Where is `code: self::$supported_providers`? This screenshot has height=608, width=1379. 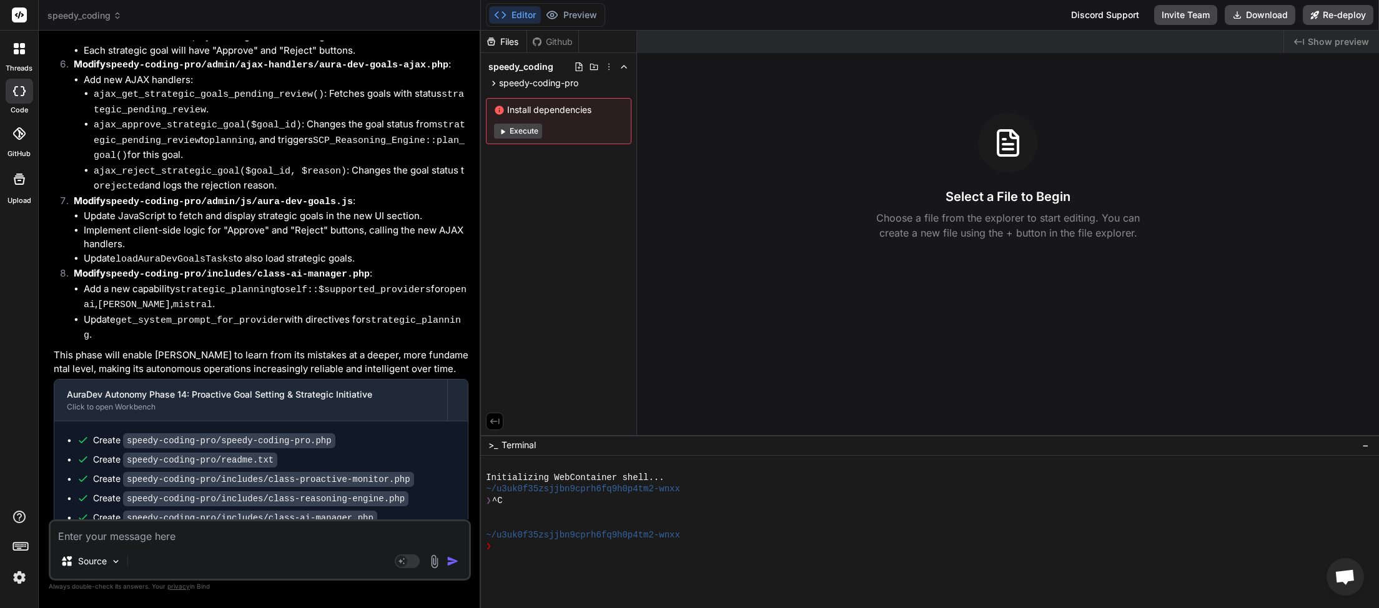 code: self::$supported_providers is located at coordinates (358, 290).